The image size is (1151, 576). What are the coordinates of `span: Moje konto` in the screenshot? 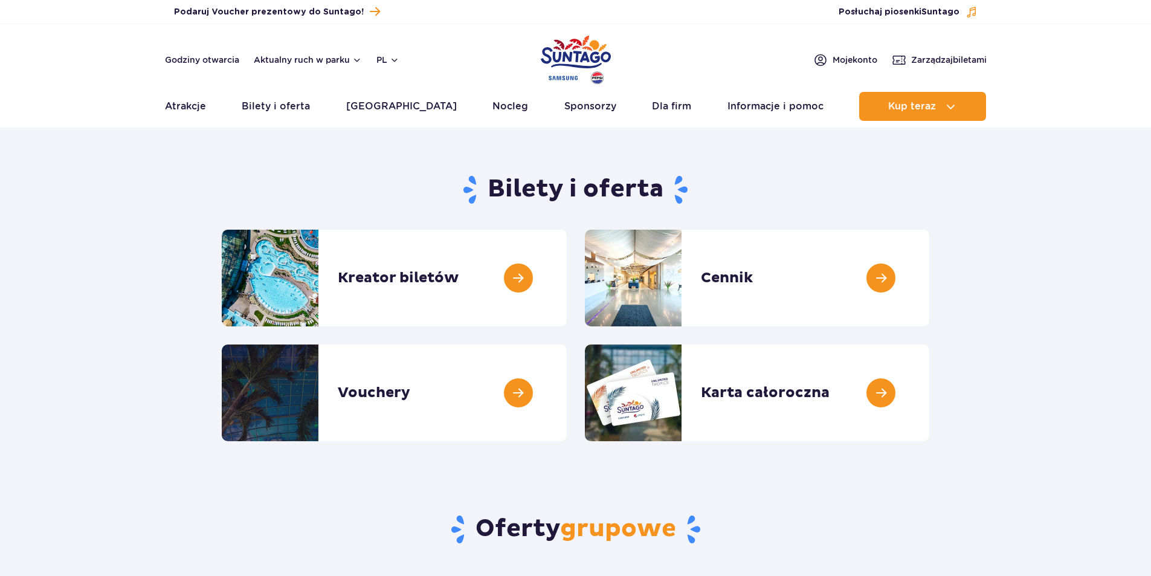 It's located at (855, 60).